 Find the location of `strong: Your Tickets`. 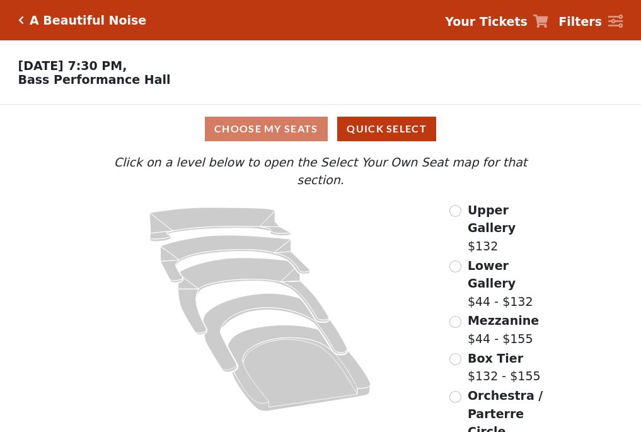

strong: Your Tickets is located at coordinates (486, 21).